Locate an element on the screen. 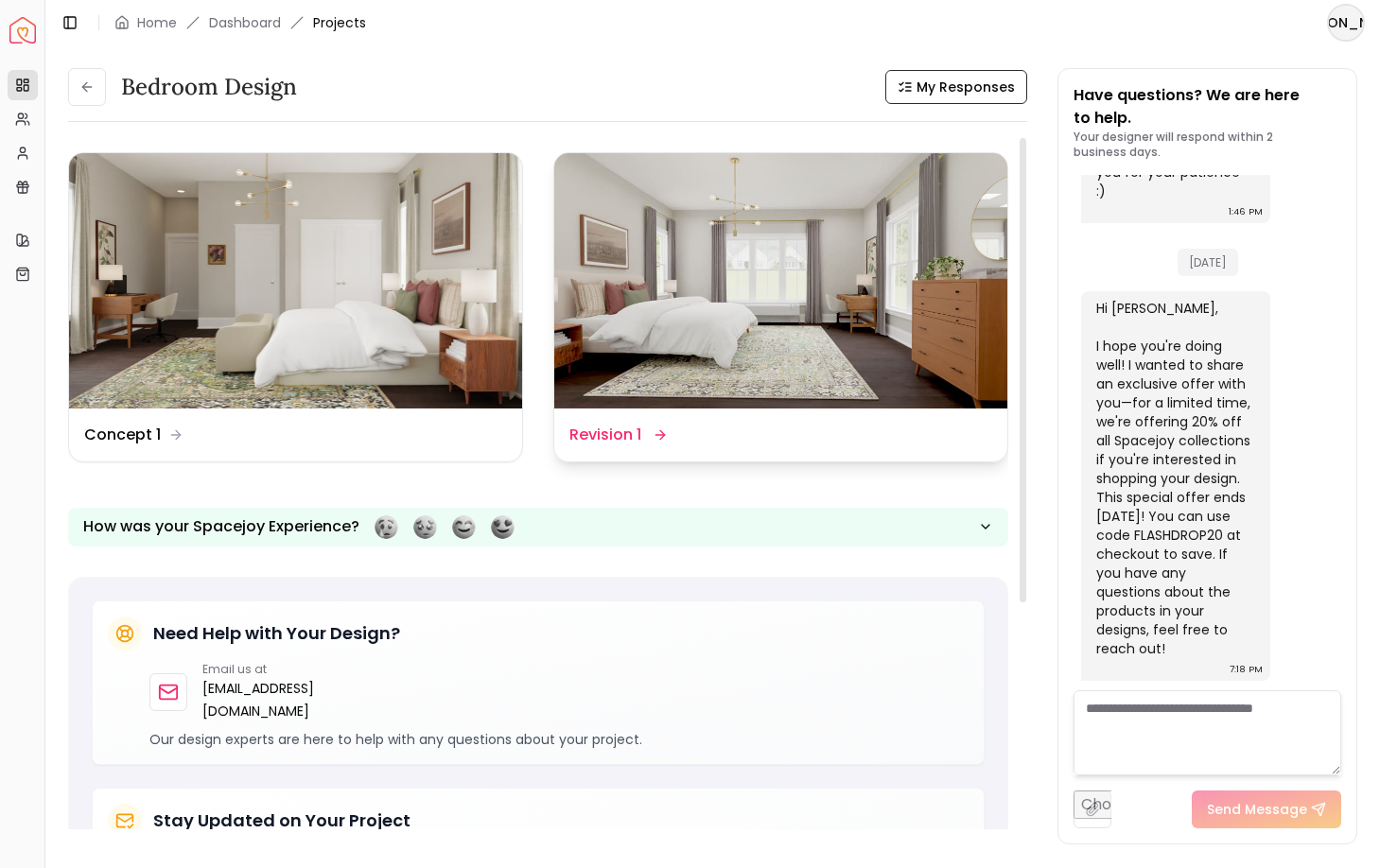  div: 1:46 PM is located at coordinates (1246, 212).